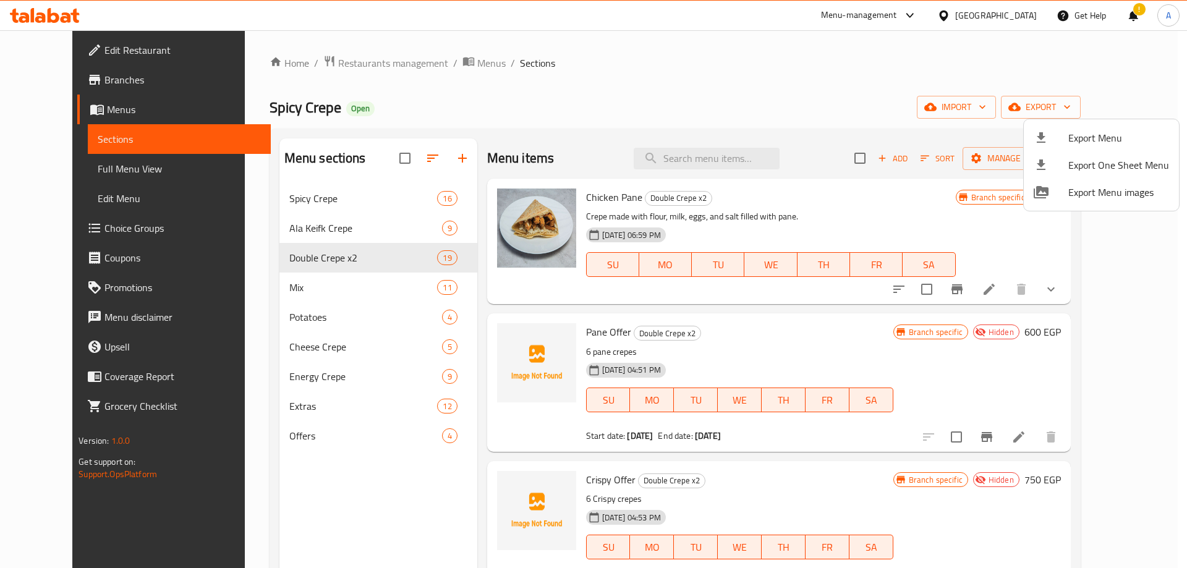 Image resolution: width=1187 pixels, height=568 pixels. I want to click on li: Export menu items, so click(1101, 138).